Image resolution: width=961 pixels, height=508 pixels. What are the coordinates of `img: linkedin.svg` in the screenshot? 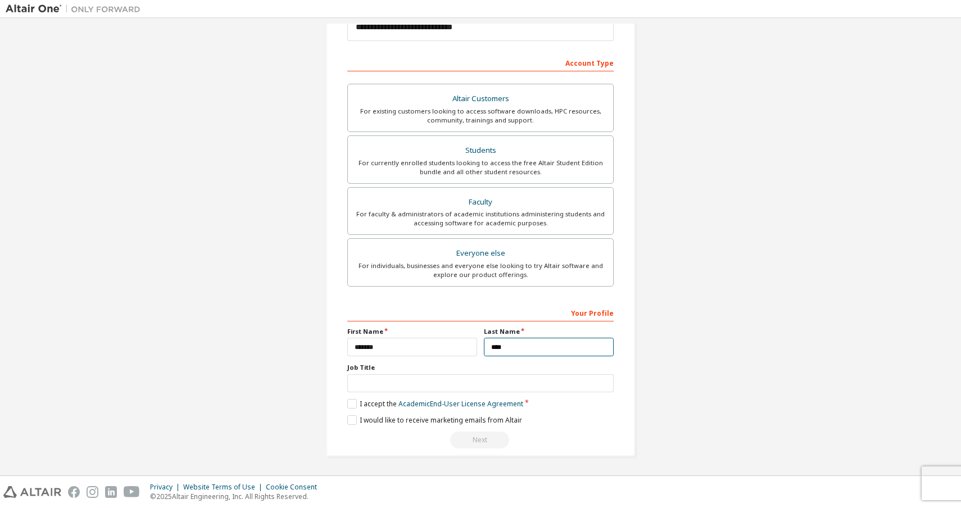 It's located at (111, 492).